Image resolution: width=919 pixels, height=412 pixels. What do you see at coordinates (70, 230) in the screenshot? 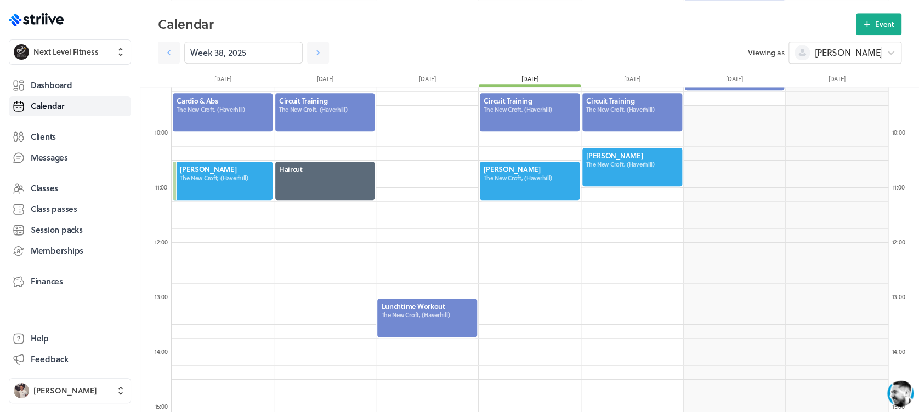
I see `a: Session packs` at bounding box center [70, 230].